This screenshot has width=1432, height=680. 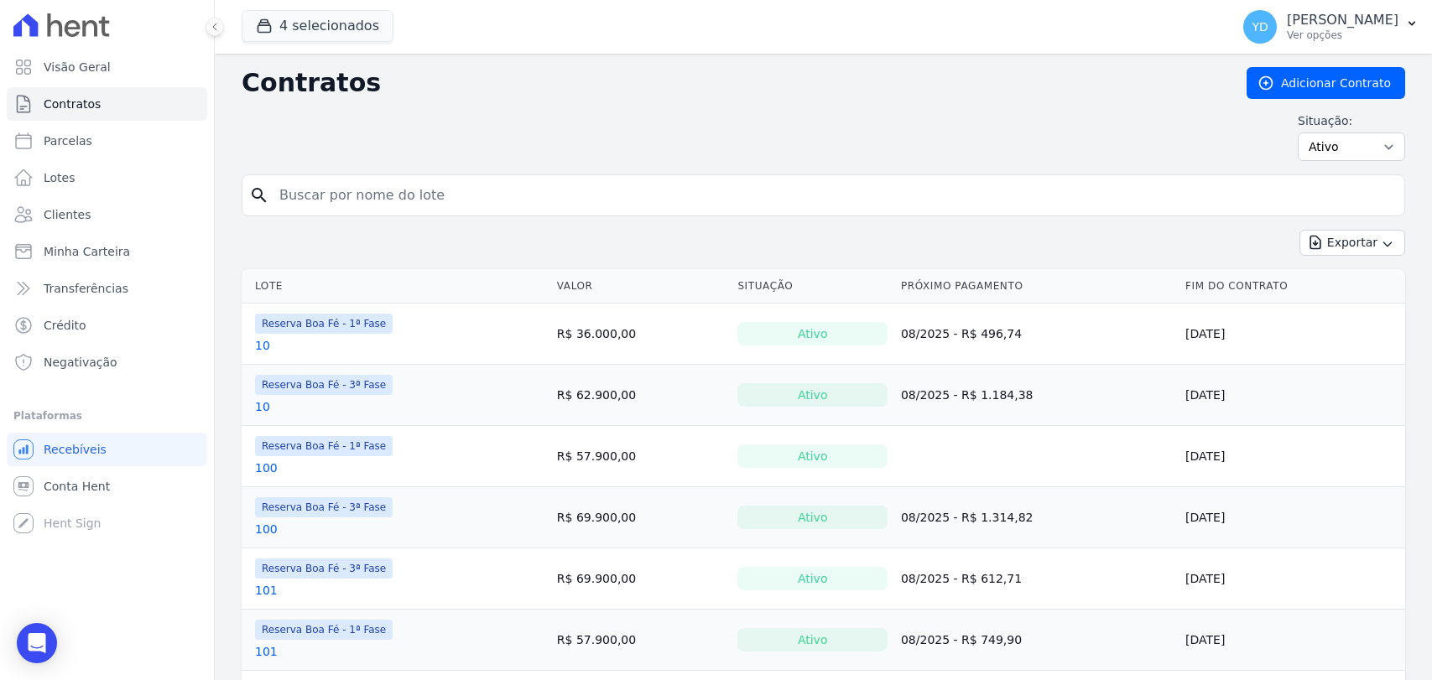 What do you see at coordinates (60, 178) in the screenshot?
I see `span: Lotes` at bounding box center [60, 178].